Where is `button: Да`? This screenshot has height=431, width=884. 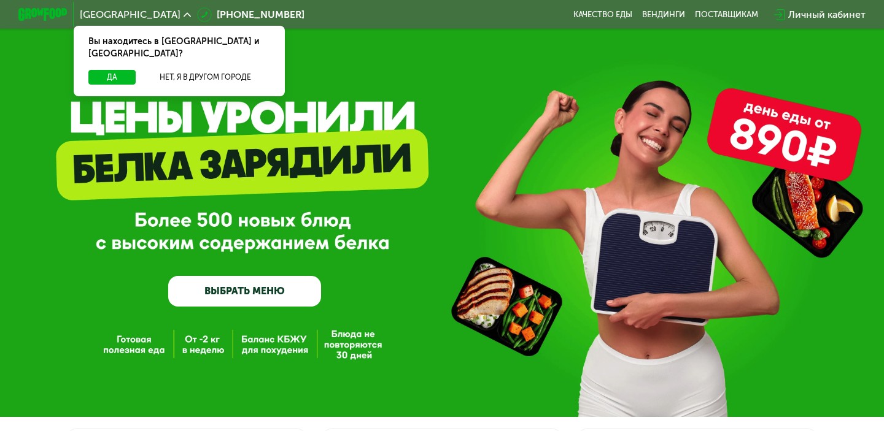 button: Да is located at coordinates (112, 77).